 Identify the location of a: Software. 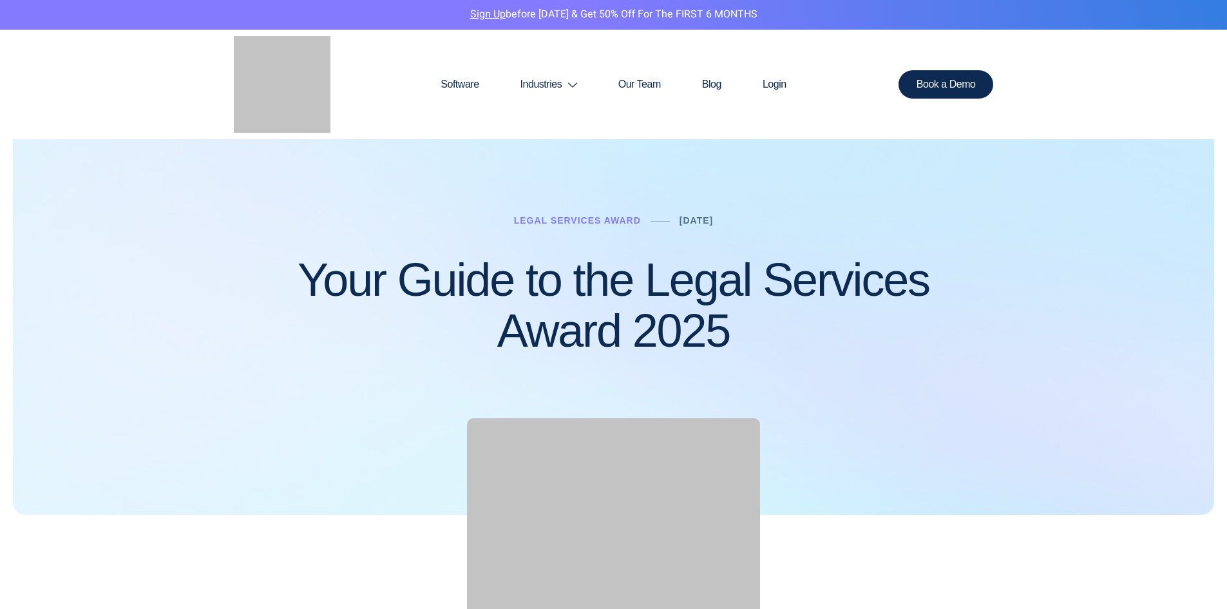
(459, 84).